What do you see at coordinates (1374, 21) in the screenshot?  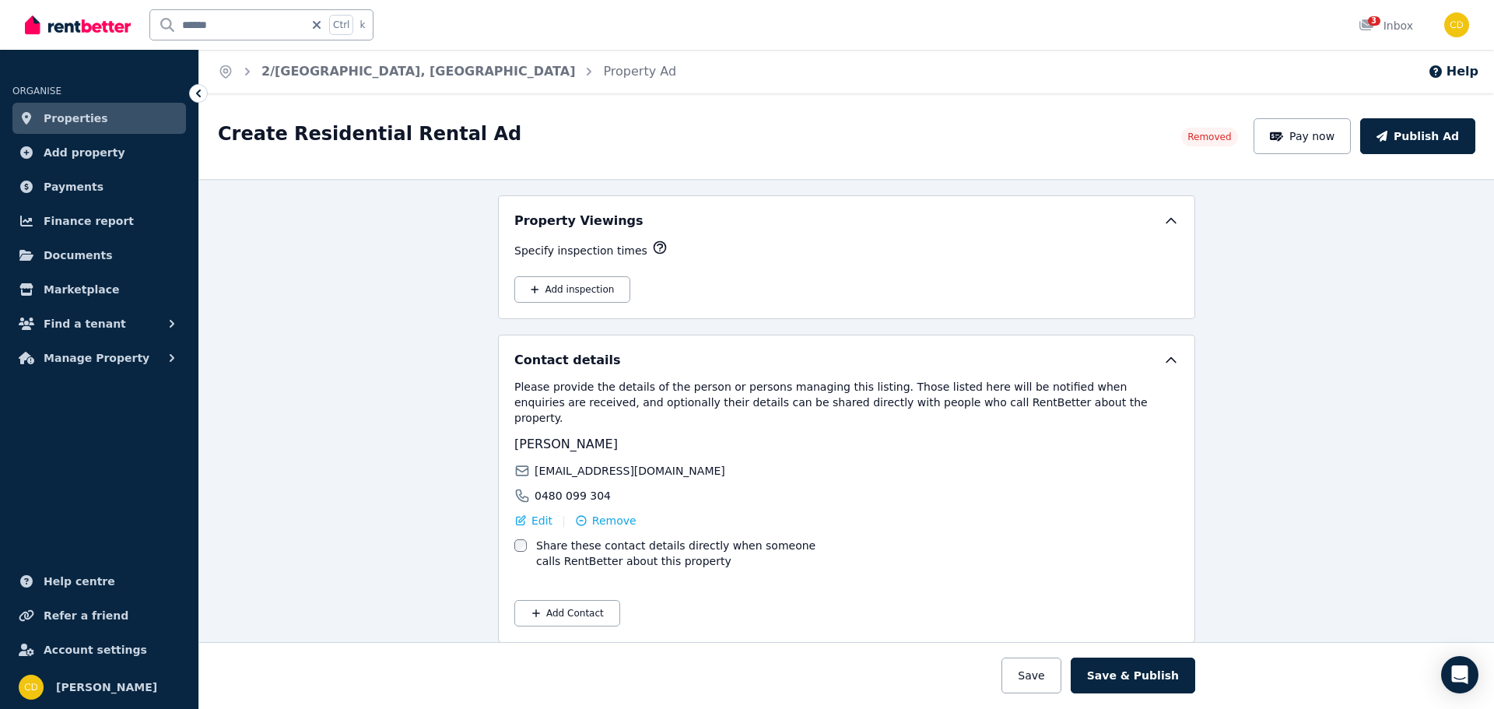 I see `span: 3` at bounding box center [1374, 21].